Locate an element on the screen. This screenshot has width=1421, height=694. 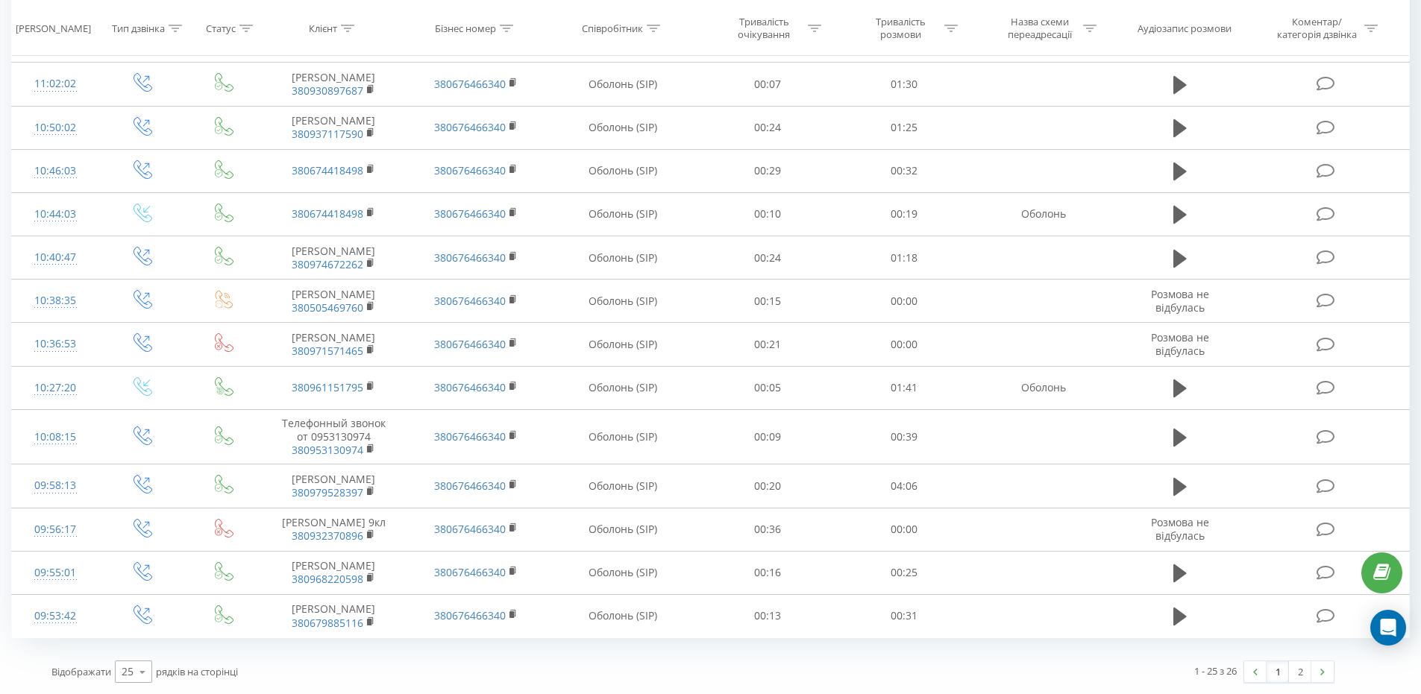
div: 09:55:01 is located at coordinates (55, 573).